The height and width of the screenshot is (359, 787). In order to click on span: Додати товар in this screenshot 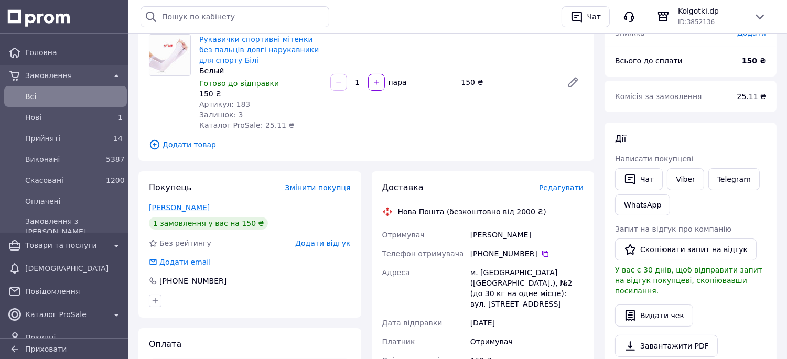, I will do `click(366, 145)`.